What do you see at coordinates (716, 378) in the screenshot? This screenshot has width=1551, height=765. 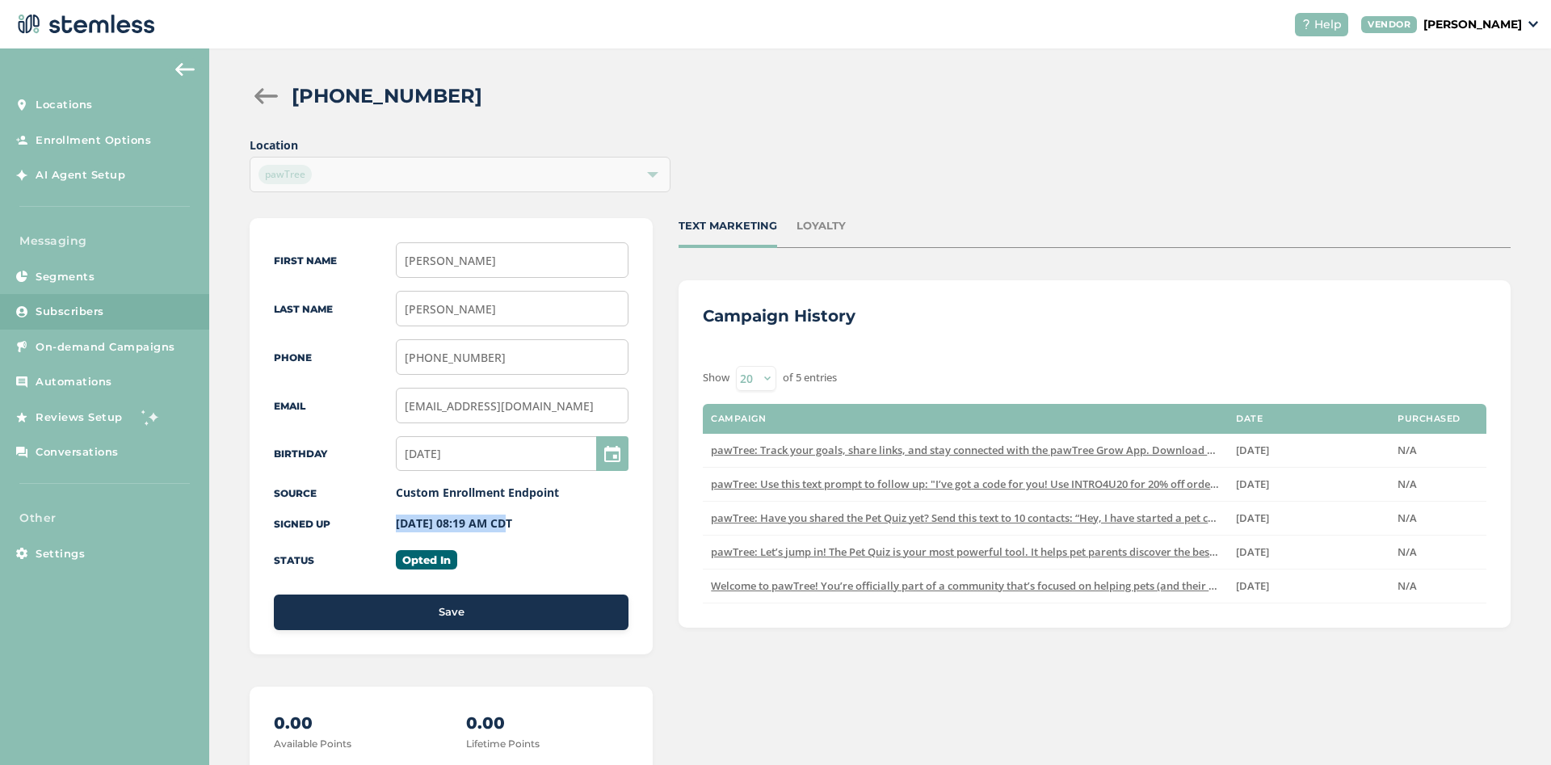 I see `label: Show` at bounding box center [716, 378].